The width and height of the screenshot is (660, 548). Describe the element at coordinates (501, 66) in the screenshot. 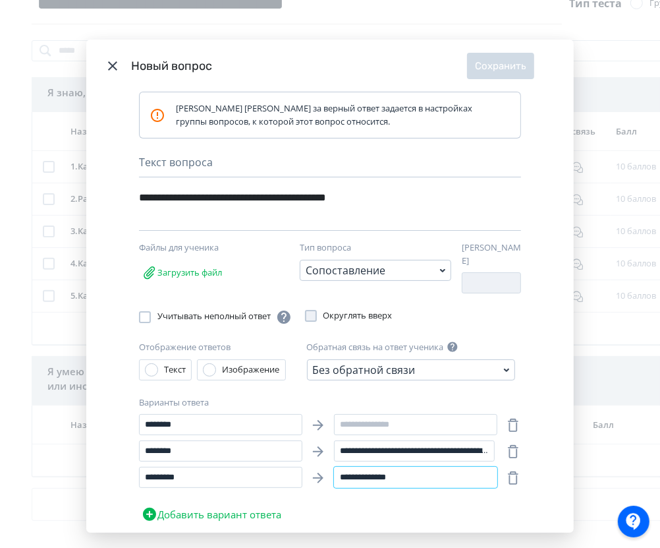

I see `button: Сохранить` at that location.